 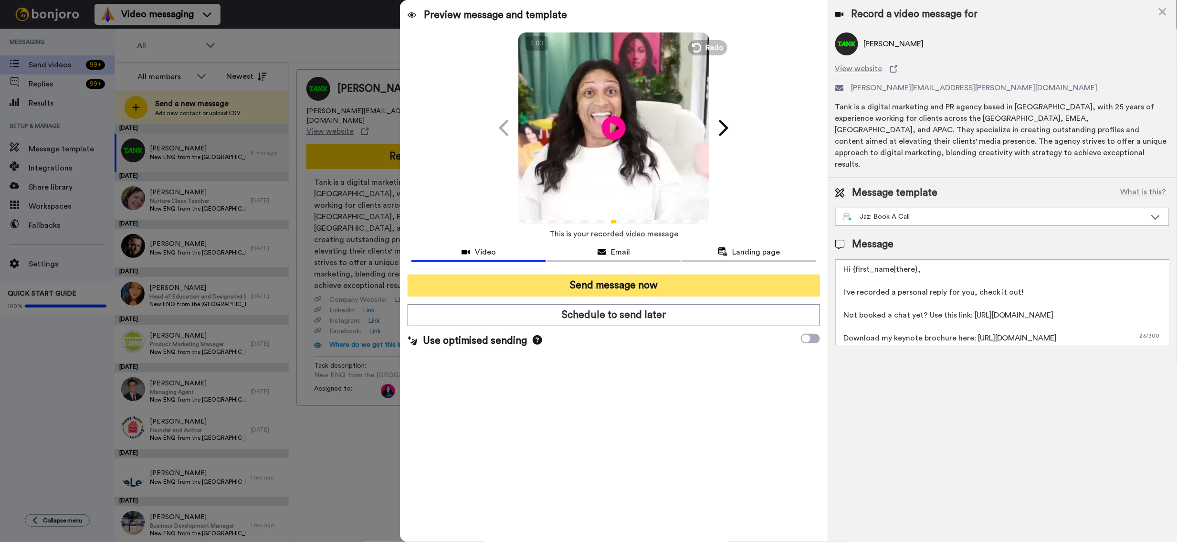 What do you see at coordinates (613, 315) in the screenshot?
I see `button: Schedule to send later` at bounding box center [613, 315].